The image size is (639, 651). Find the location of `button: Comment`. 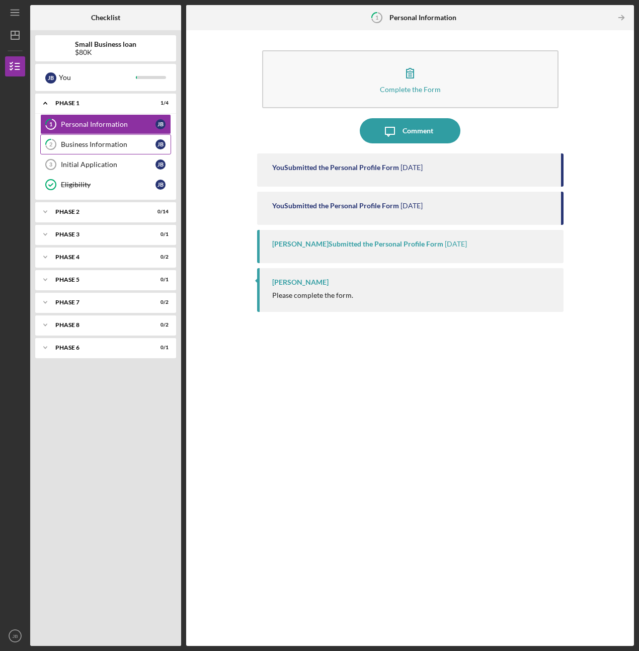

button: Comment is located at coordinates (410, 131).